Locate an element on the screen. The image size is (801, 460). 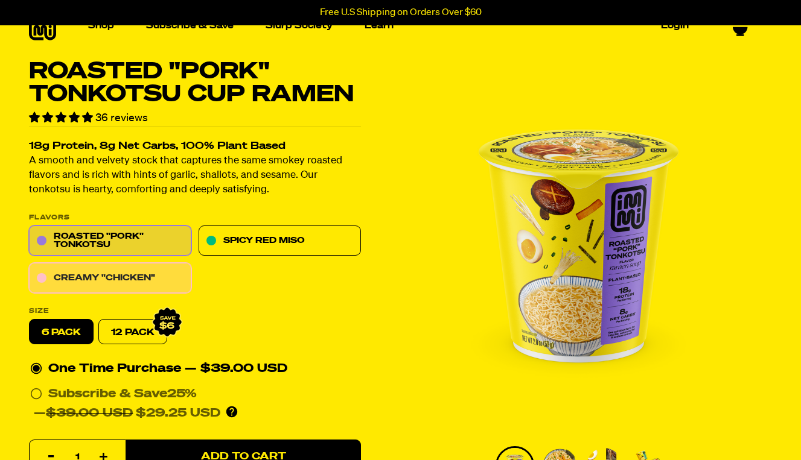
h2: 18g Protein, 8g Net Carbs, 100% Plant Based is located at coordinates (195, 147).